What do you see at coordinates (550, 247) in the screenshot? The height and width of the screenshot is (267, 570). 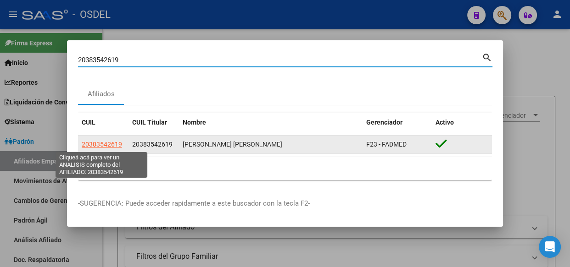 I see `div: Open Intercom Messenger` at bounding box center [550, 247].